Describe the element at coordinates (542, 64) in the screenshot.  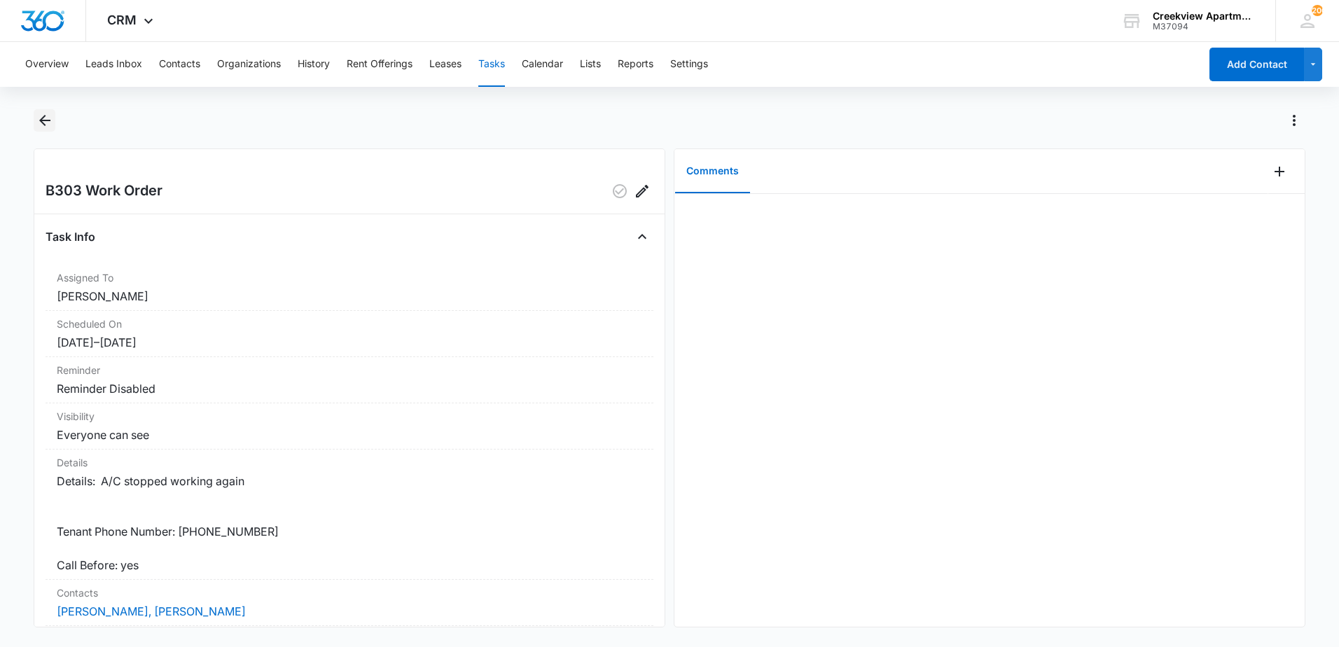
I see `button: Calendar` at that location.